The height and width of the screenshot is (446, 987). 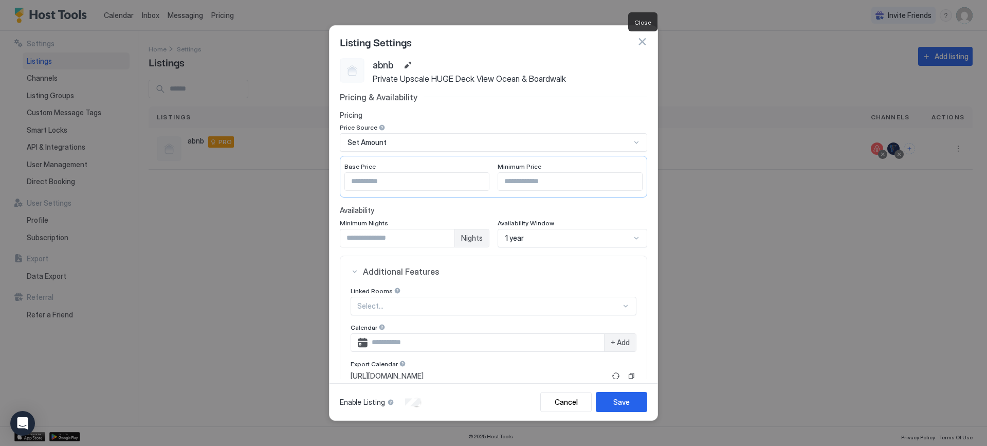 What do you see at coordinates (23, 423) in the screenshot?
I see `div: Open Intercom Messenger` at bounding box center [23, 423].